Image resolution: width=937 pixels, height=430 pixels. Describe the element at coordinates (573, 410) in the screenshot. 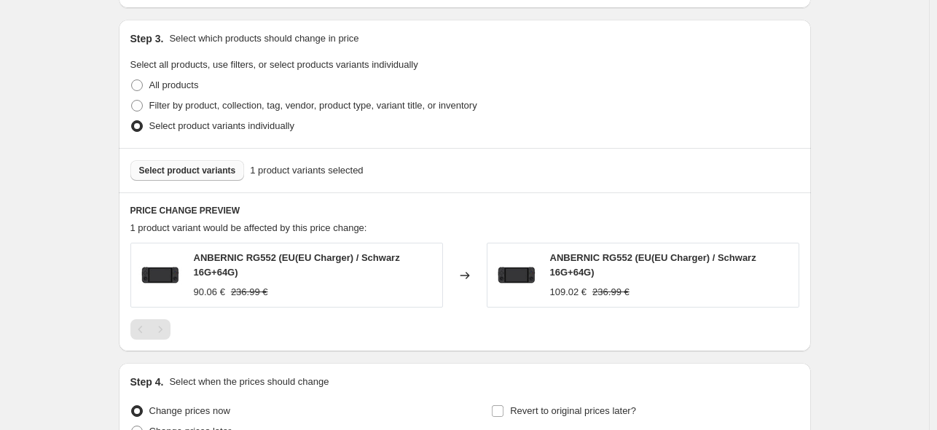

I see `span: Revert to original prices later?` at that location.